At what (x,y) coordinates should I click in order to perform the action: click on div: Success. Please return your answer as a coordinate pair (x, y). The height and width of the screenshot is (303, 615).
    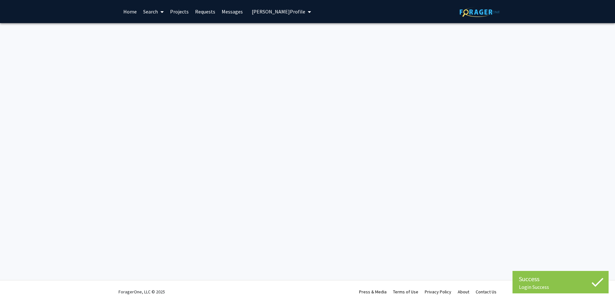
    Looking at the image, I should click on (560, 279).